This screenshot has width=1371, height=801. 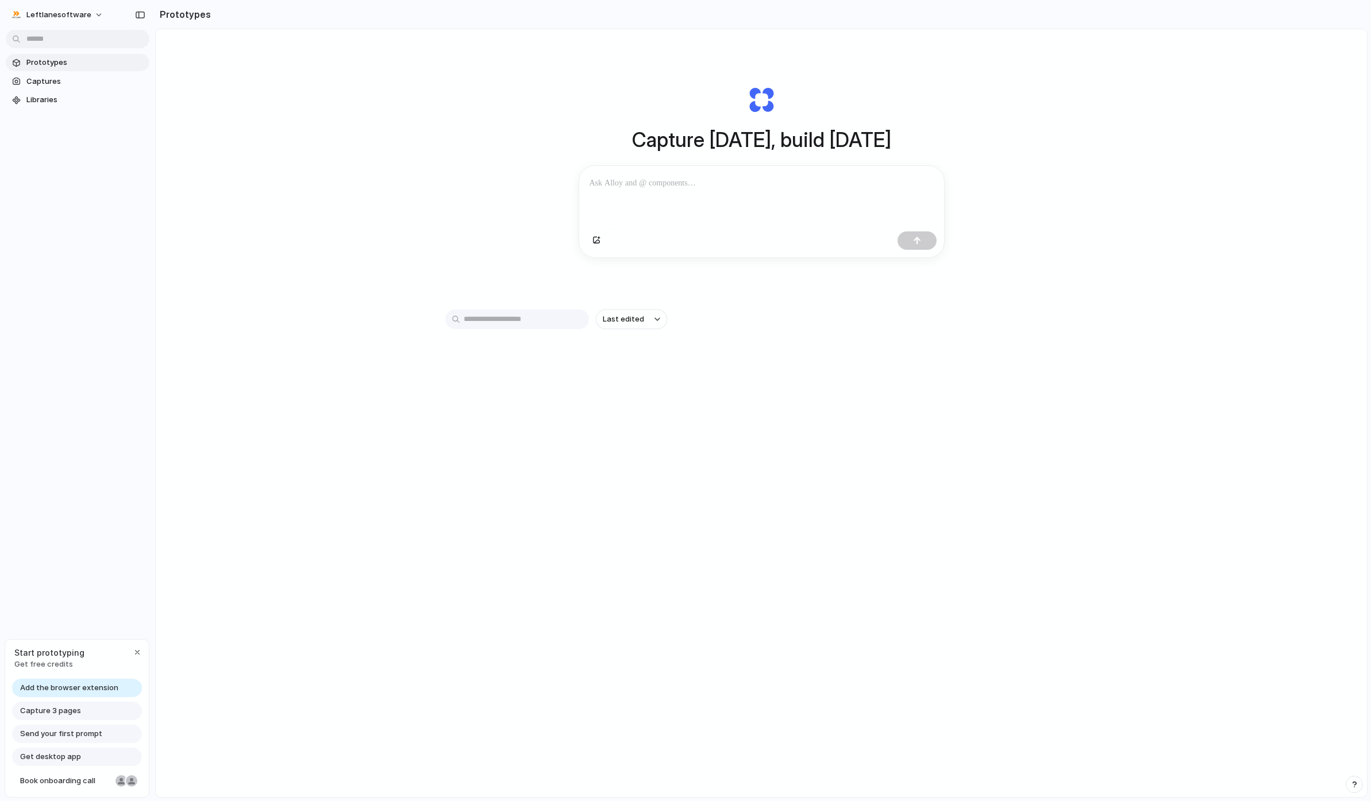 I want to click on a: Libraries, so click(x=78, y=100).